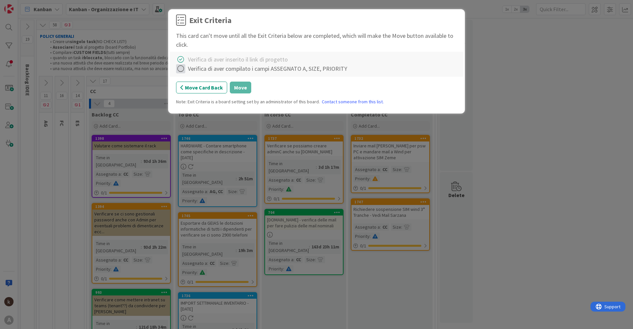  I want to click on button: Move, so click(240, 88).